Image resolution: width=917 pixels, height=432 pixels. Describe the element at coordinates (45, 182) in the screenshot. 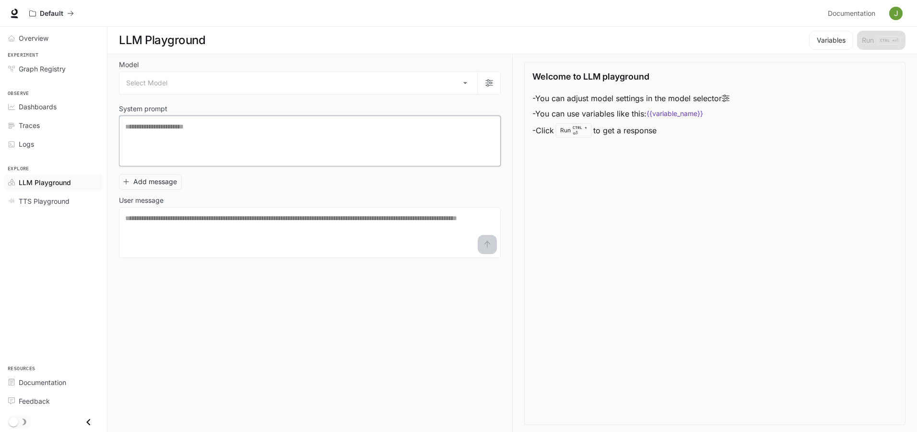

I see `span: LLM Playground` at that location.